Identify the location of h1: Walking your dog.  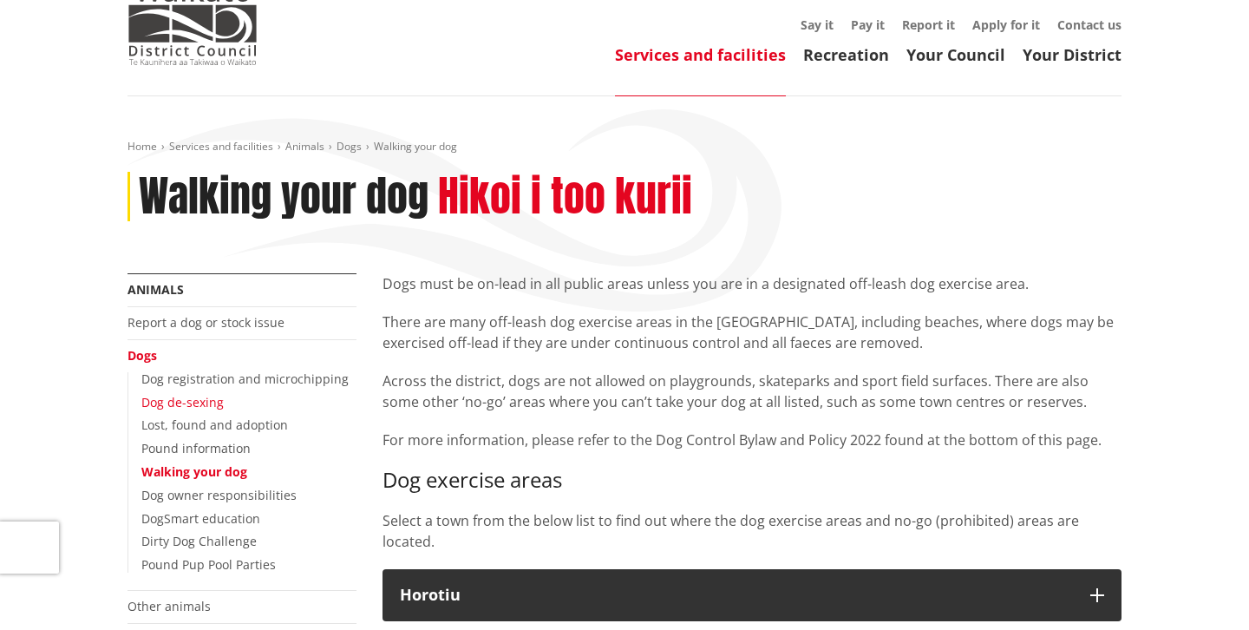
(284, 197).